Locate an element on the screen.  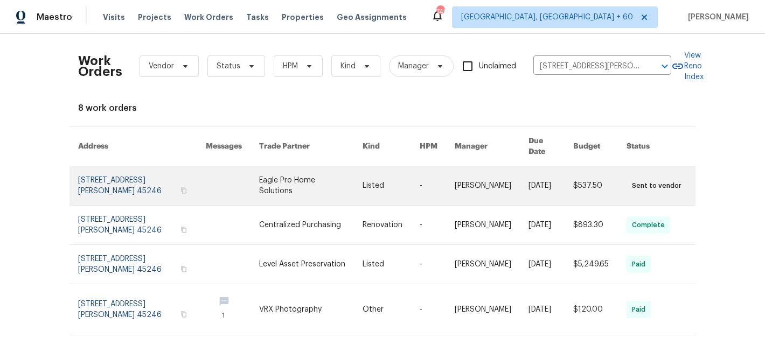
td: Eagle Pro Home Solutions is located at coordinates (302, 186).